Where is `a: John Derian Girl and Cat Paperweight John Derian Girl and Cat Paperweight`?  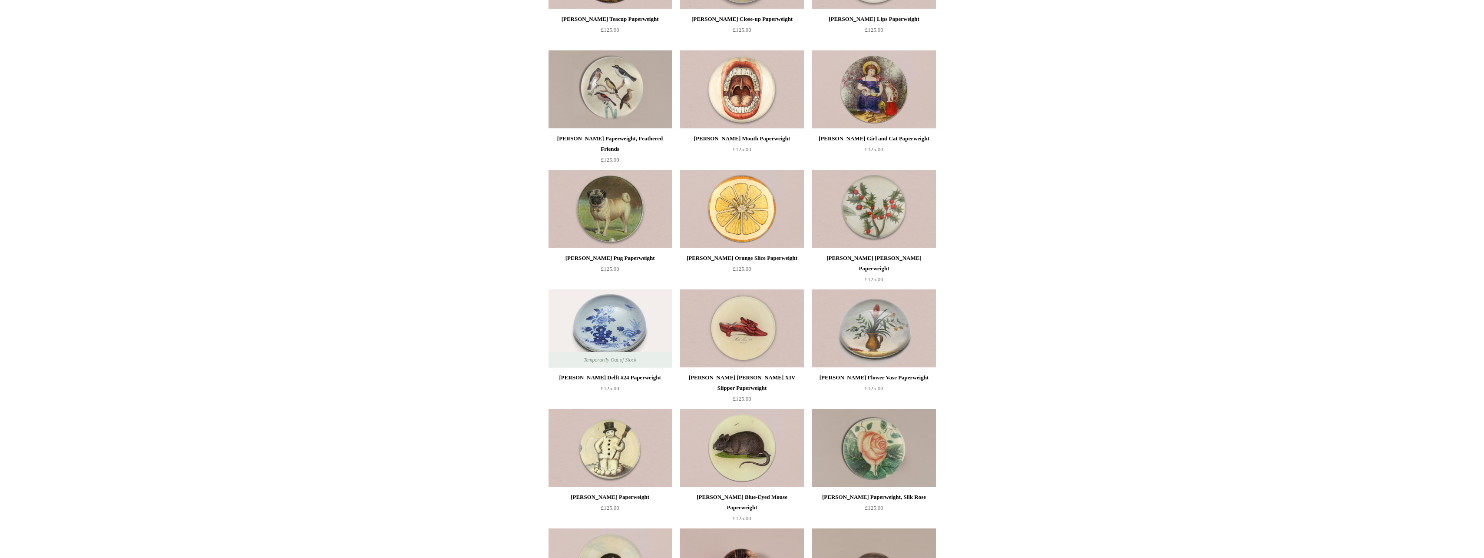 a: John Derian Girl and Cat Paperweight John Derian Girl and Cat Paperweight is located at coordinates (874, 89).